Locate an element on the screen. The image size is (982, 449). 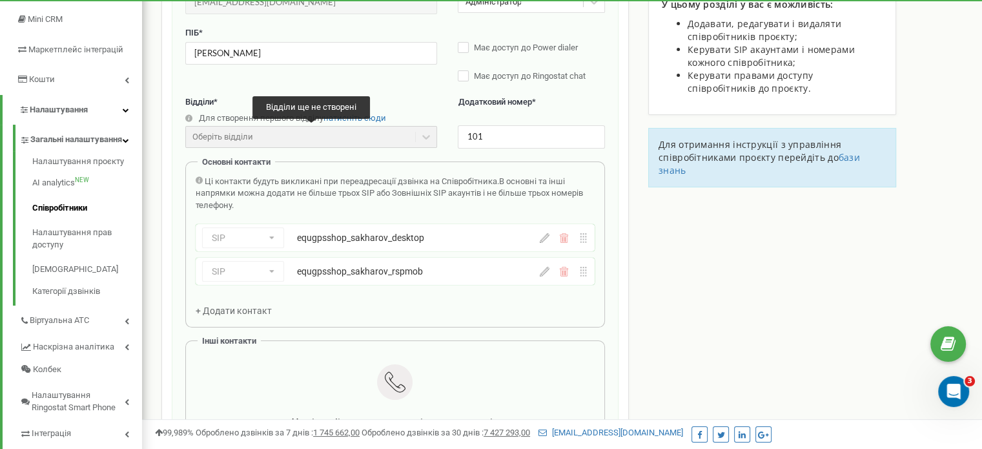
a: бази знань is located at coordinates (759, 163).